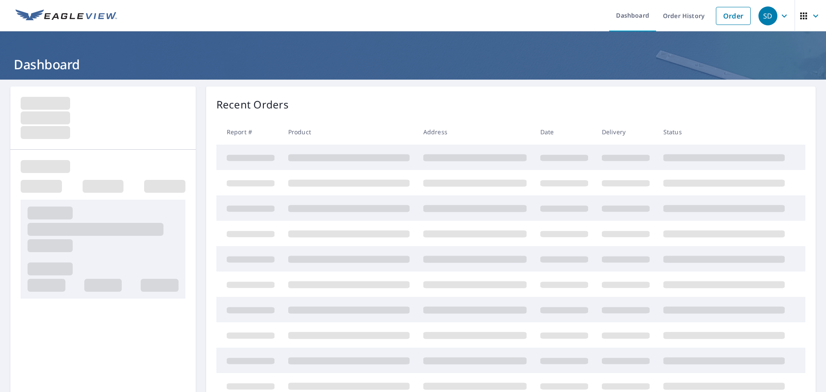  I want to click on th: Address, so click(475, 132).